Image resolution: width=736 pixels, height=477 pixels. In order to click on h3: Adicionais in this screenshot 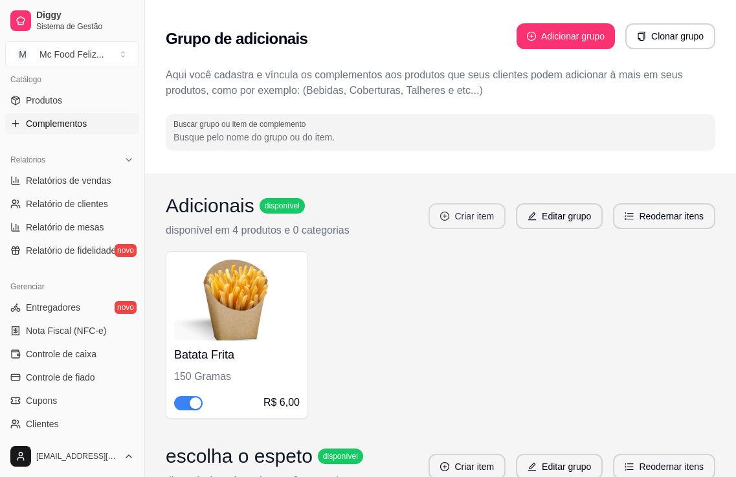, I will do `click(210, 206)`.